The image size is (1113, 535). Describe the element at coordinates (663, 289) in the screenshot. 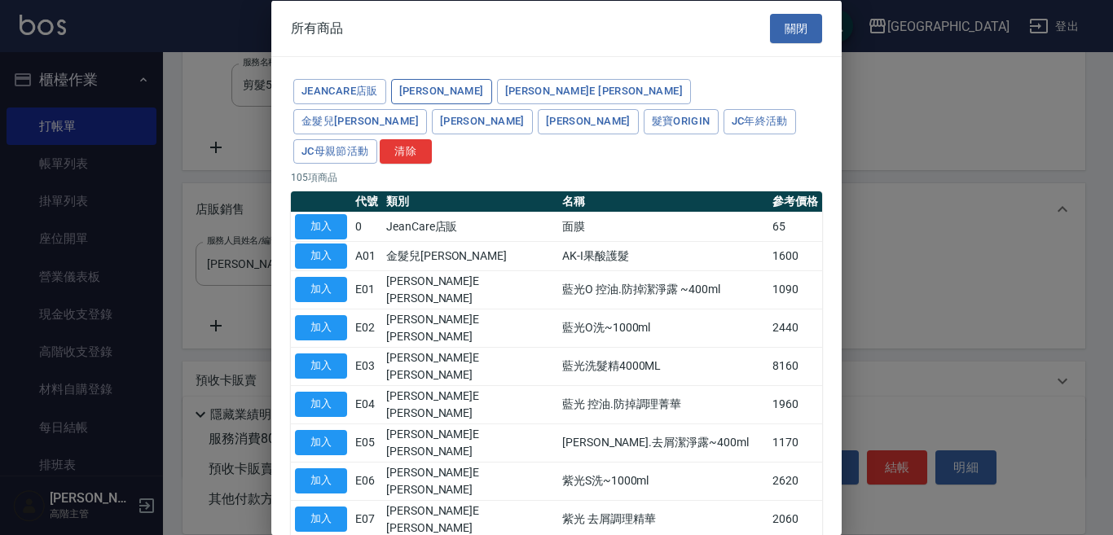

I see `td: 藍光O 控油.防掉潔淨露 ~400ml` at that location.